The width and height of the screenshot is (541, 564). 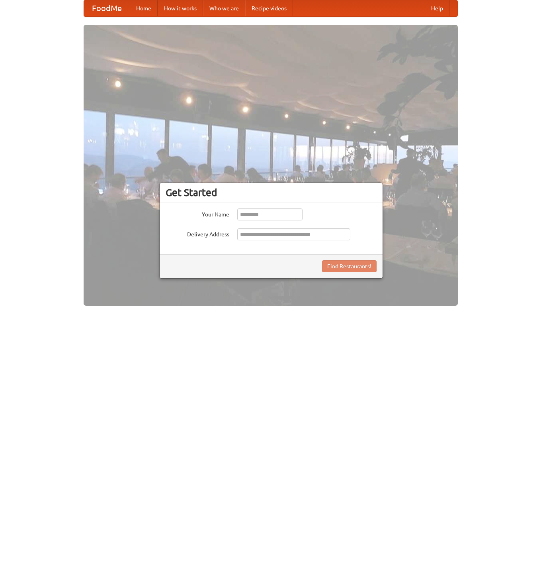 What do you see at coordinates (144, 8) in the screenshot?
I see `a: Home` at bounding box center [144, 8].